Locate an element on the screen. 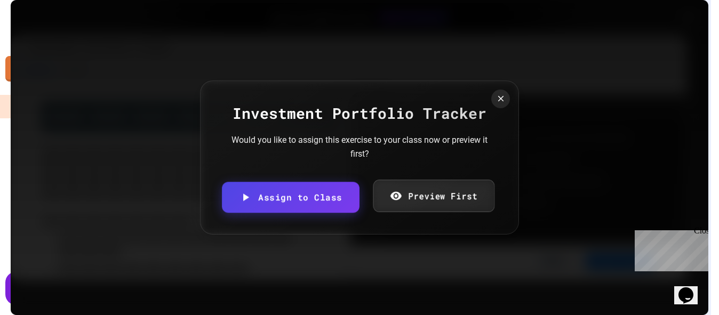 Image resolution: width=719 pixels, height=315 pixels. div: Chat with us now!Close is located at coordinates (39, 36).